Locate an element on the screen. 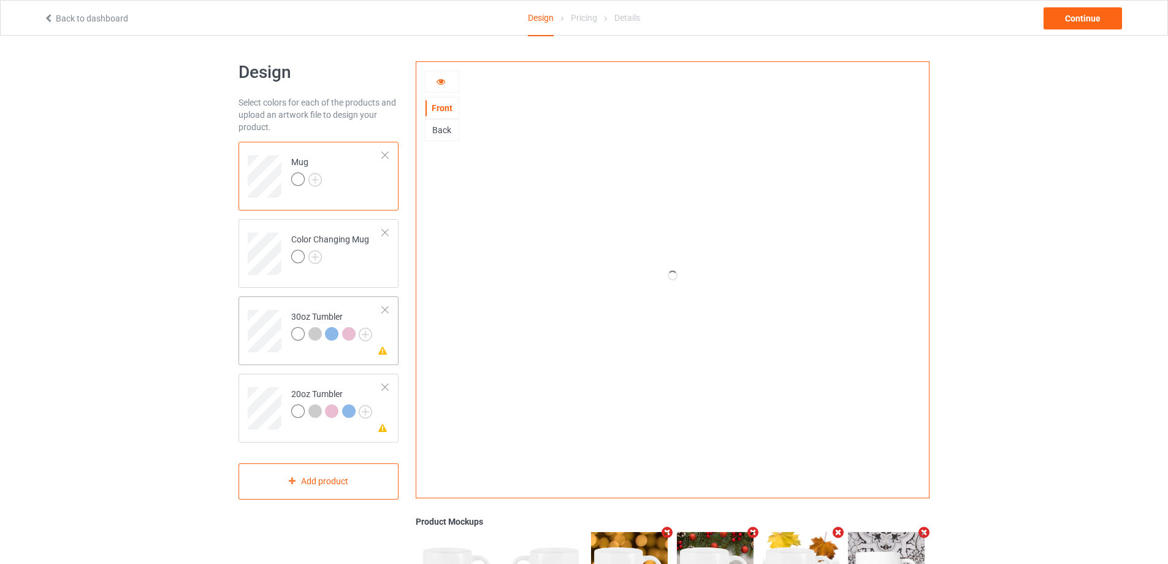  div: Pricing is located at coordinates (584, 18).